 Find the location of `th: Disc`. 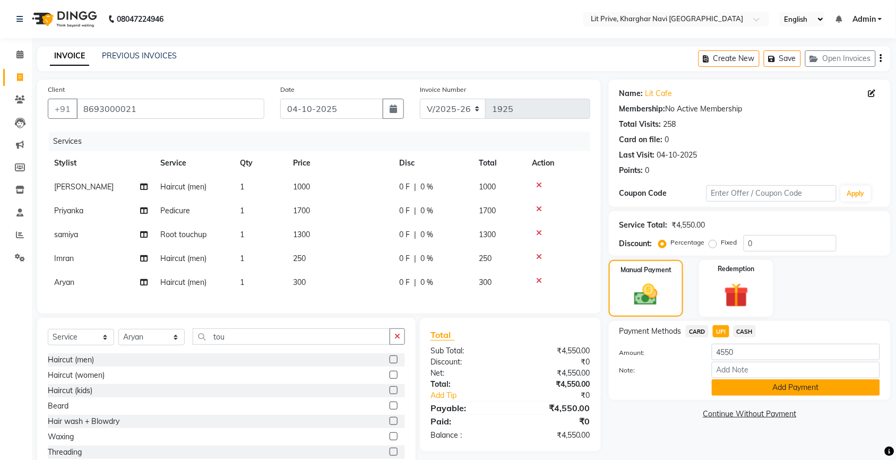

th: Disc is located at coordinates (433, 163).